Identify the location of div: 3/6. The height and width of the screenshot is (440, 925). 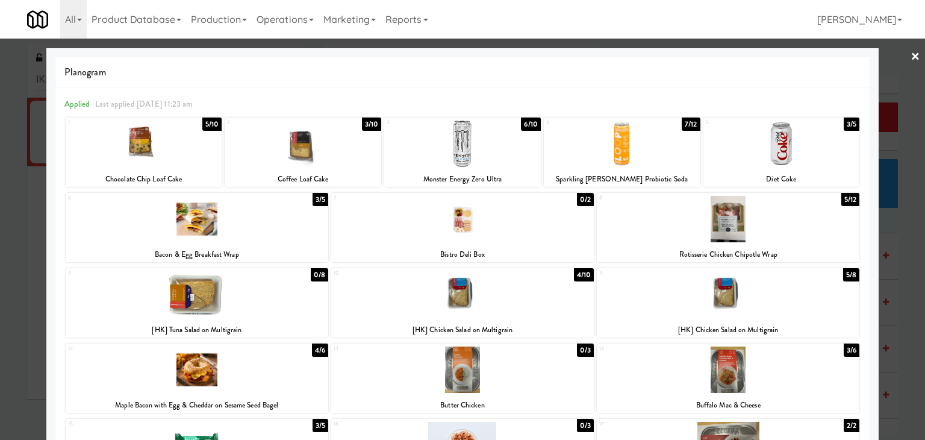
(852, 350).